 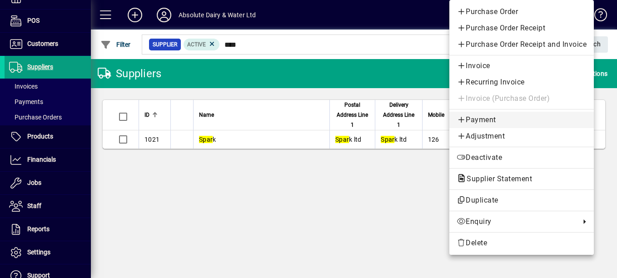 I want to click on button: Deactivate supplier, so click(x=522, y=158).